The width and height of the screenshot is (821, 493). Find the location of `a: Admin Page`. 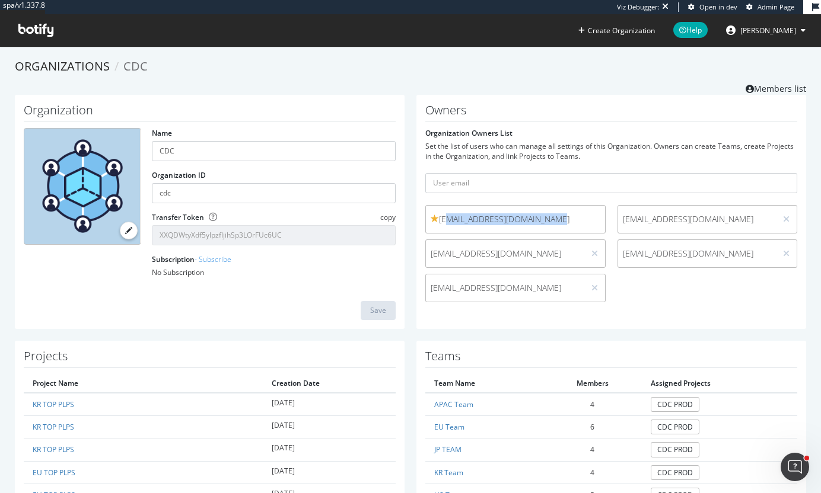

a: Admin Page is located at coordinates (770, 7).